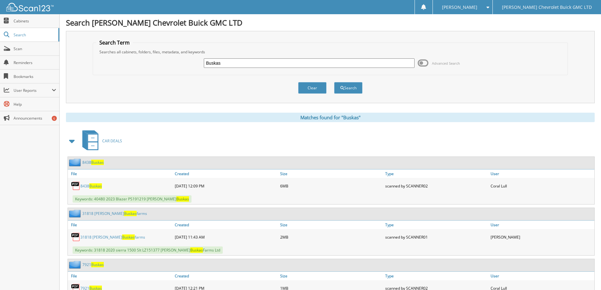 This screenshot has height=290, width=601. Describe the element at coordinates (32, 90) in the screenshot. I see `span: User Reports` at that location.